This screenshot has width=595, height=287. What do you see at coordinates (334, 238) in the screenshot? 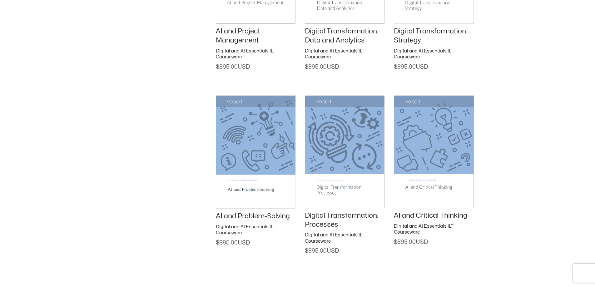
I see `a: ILT Courseware` at bounding box center [334, 238].